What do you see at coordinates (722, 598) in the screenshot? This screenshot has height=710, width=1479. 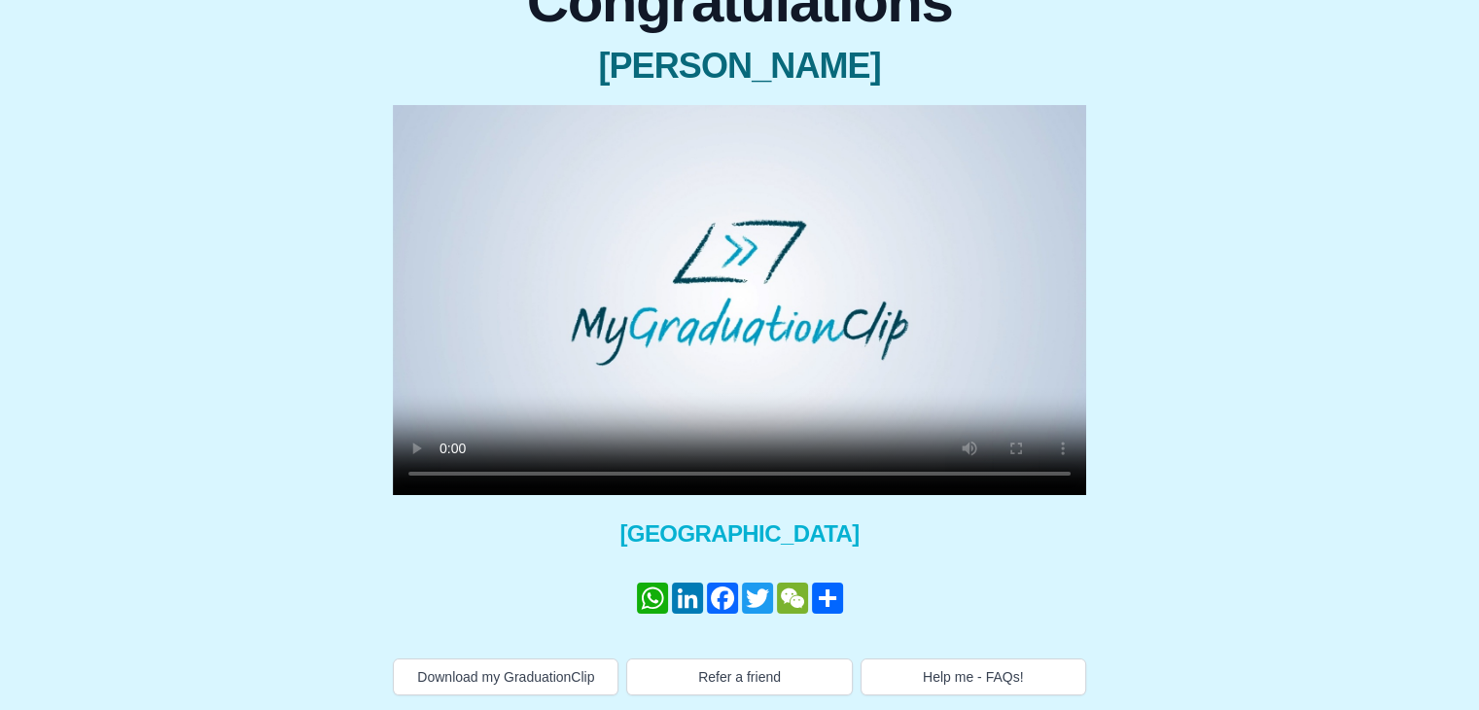 I see `a: Facebook` at bounding box center [722, 598].